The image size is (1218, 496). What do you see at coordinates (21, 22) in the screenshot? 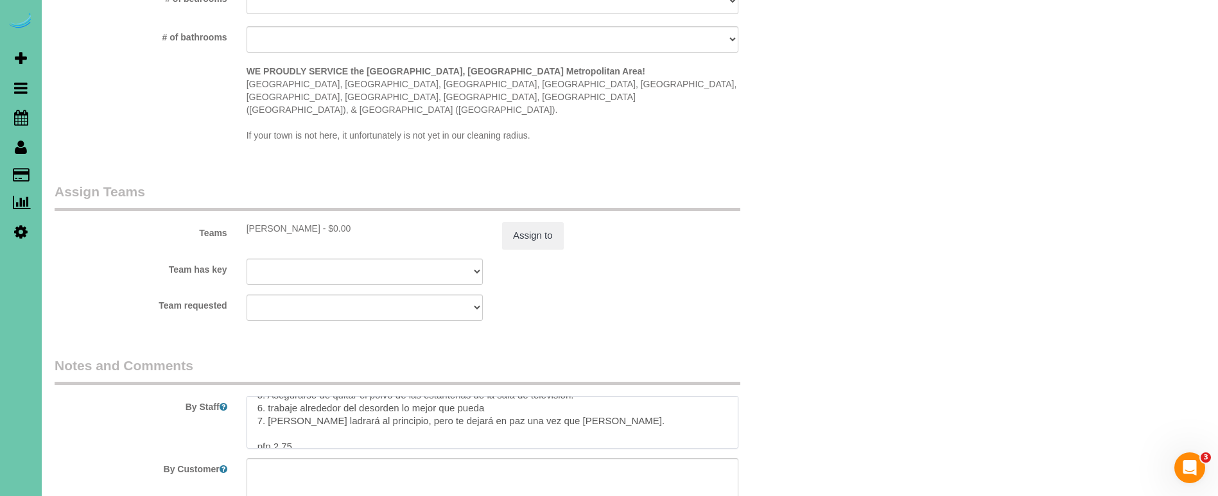
I see `a: Automaid Logo` at bounding box center [21, 22].